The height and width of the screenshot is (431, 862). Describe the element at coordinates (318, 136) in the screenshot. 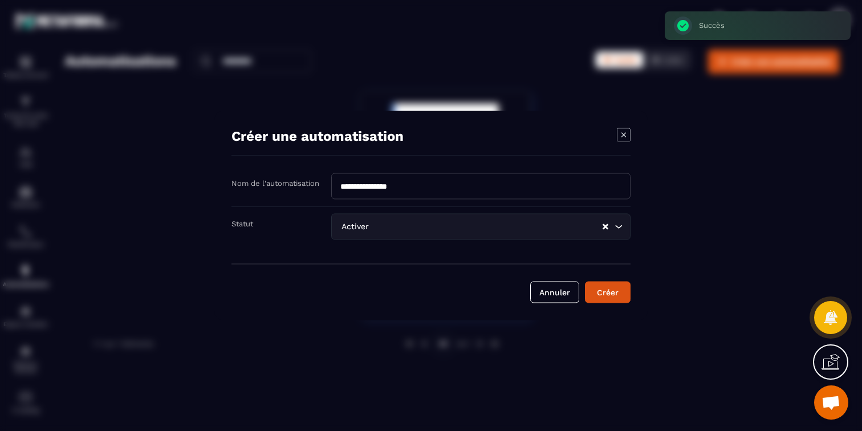

I see `h4: Créer une automatisation` at that location.